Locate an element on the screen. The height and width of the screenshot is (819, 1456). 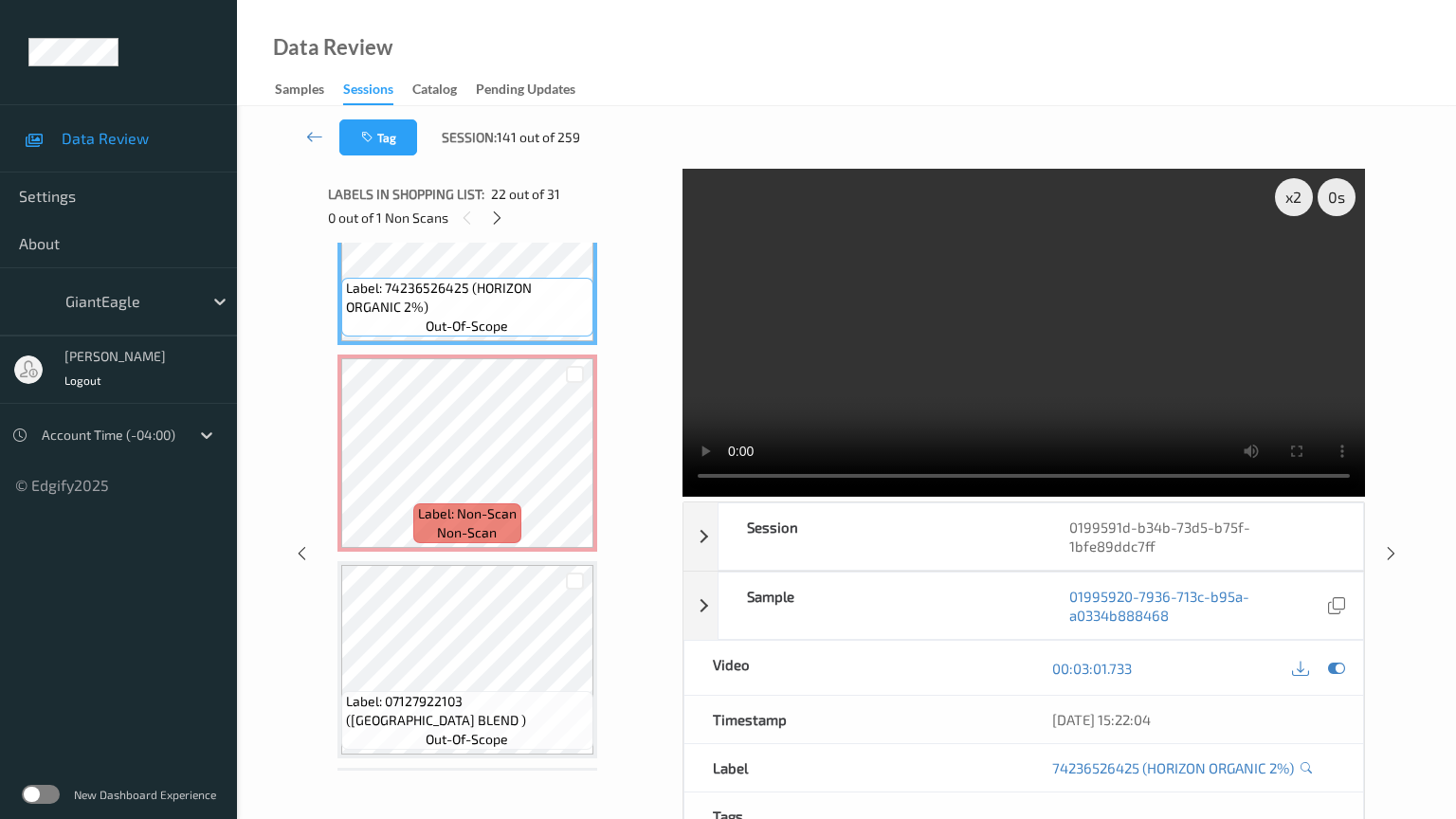
div: Video is located at coordinates (854, 668).